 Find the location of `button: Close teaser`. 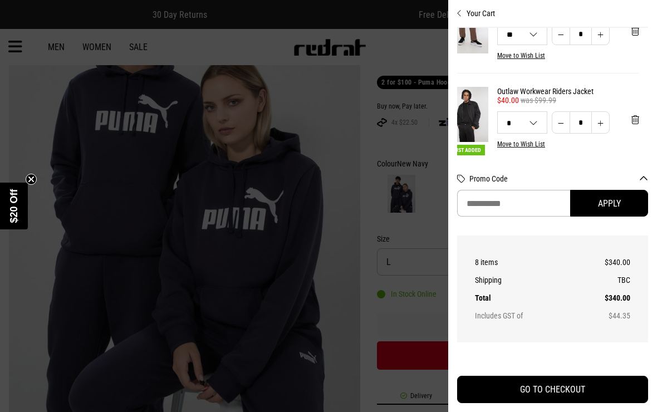

button: Close teaser is located at coordinates (31, 179).